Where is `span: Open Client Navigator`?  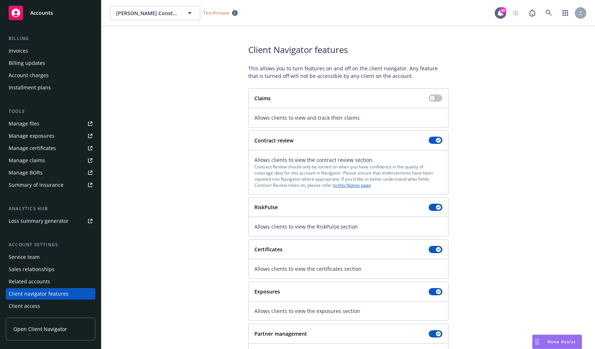 span: Open Client Navigator is located at coordinates (40, 329).